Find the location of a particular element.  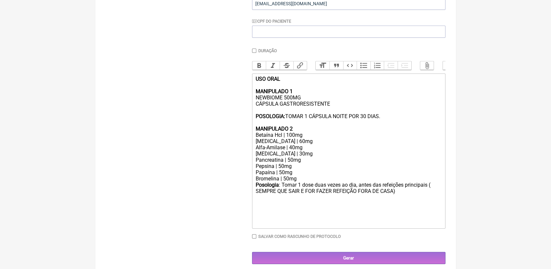

label: Salvar como rascunho de Protocolo is located at coordinates (300, 236).